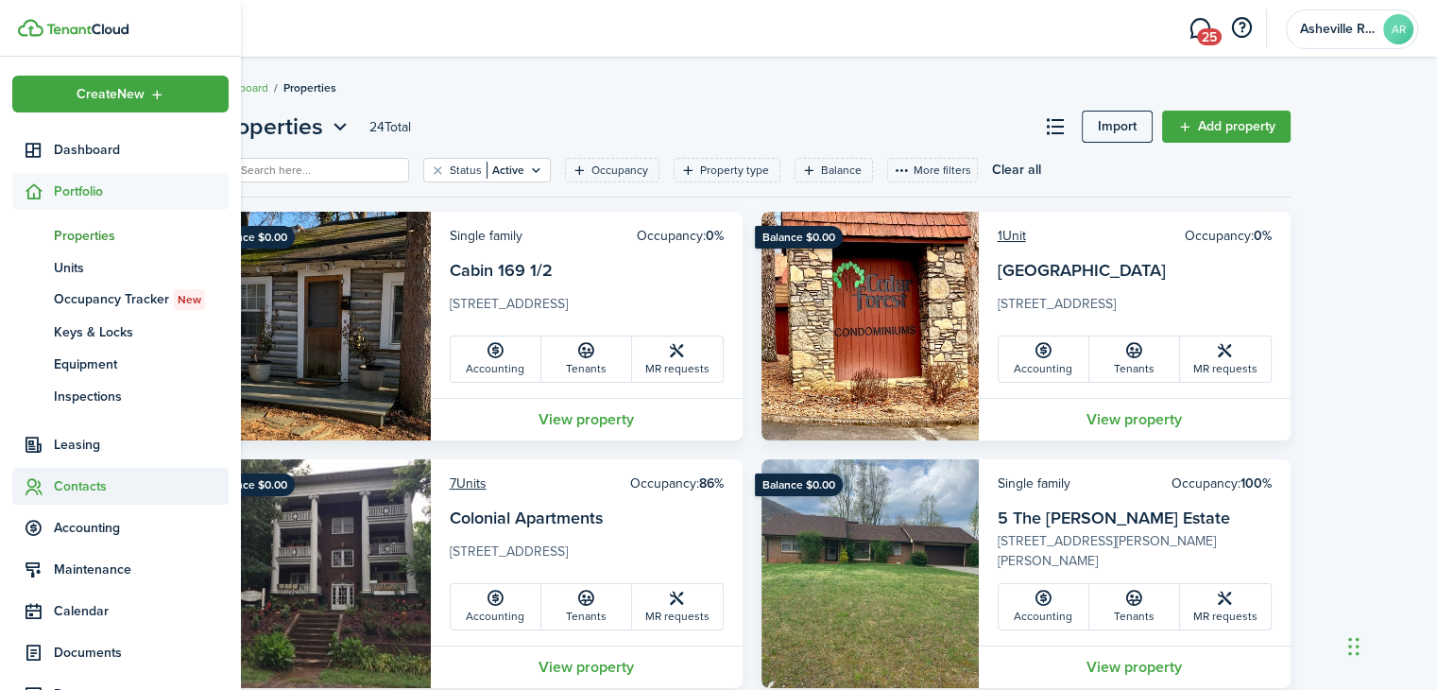 The height and width of the screenshot is (690, 1437). I want to click on button: Properties, so click(282, 127).